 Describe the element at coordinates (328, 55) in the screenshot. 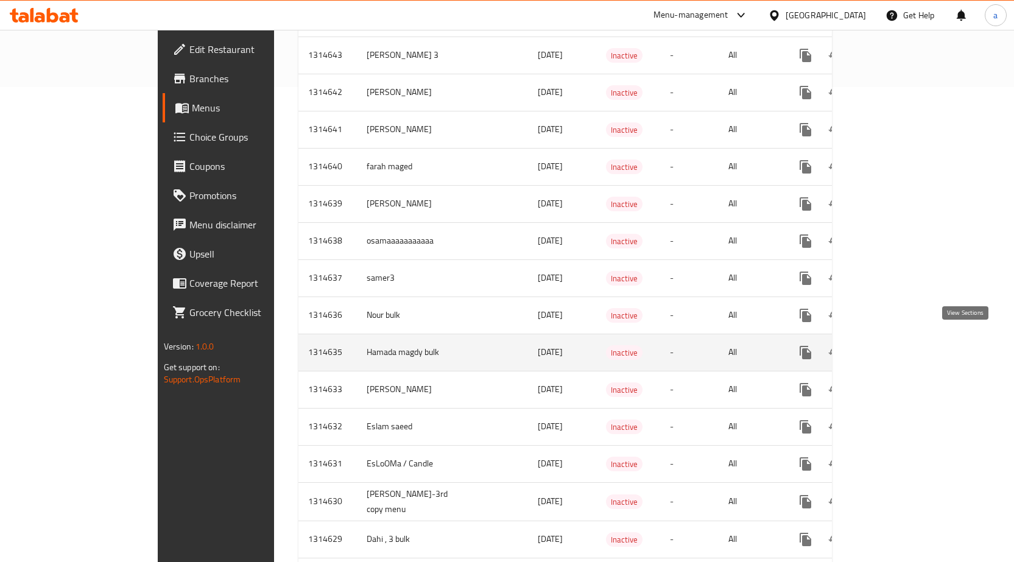

I see `td: 1314643` at that location.